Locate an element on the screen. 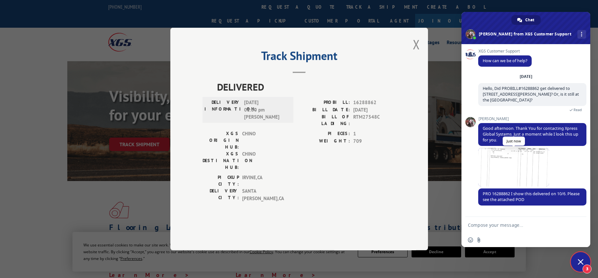 The height and width of the screenshot is (278, 598). span: IRVINE , CA is located at coordinates (264, 181).